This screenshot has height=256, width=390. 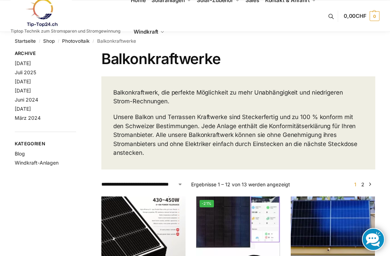 What do you see at coordinates (238, 59) in the screenshot?
I see `h1: Balkonkraftwerke` at bounding box center [238, 59].